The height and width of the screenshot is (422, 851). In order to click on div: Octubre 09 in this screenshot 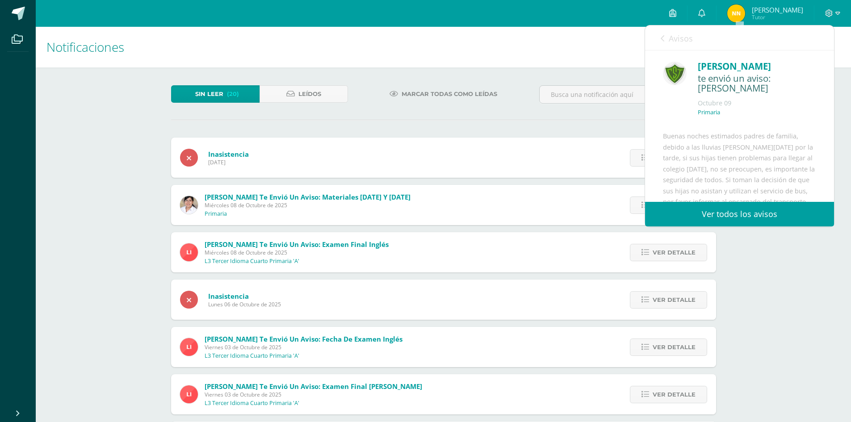, I will do `click(756, 103)`.